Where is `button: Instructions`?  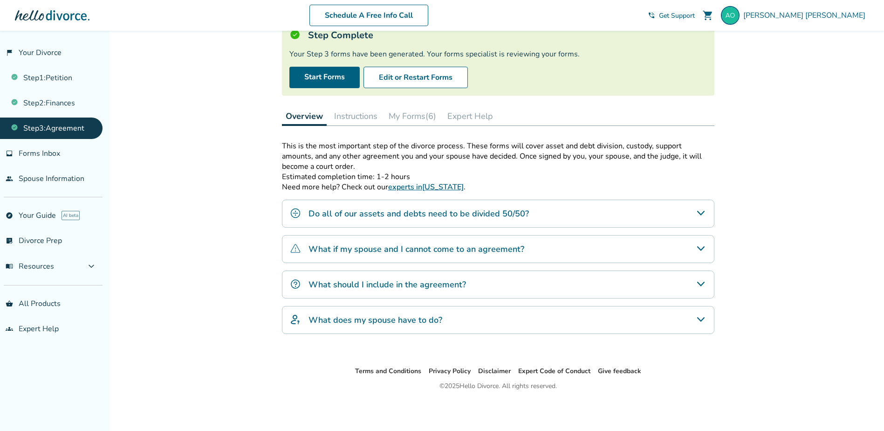 button: Instructions is located at coordinates (356, 116).